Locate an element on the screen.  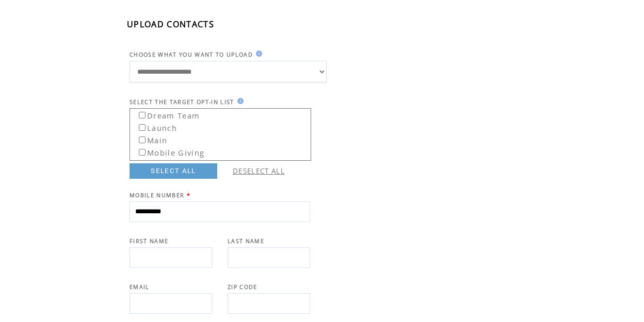
span: SELECT THE TARGET OPT-IN LIST is located at coordinates (182, 102).